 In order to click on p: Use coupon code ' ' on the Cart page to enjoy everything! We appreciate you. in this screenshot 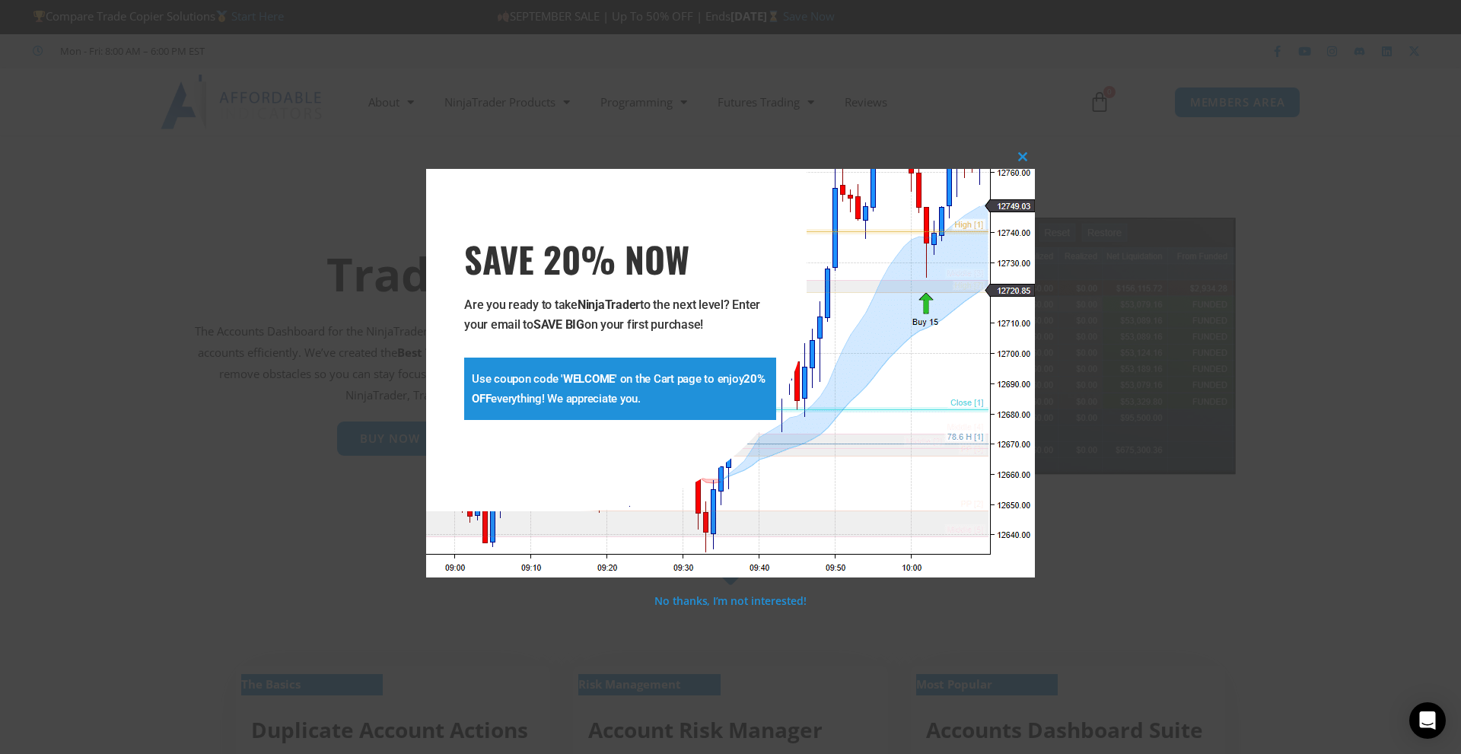, I will do `click(620, 389)`.